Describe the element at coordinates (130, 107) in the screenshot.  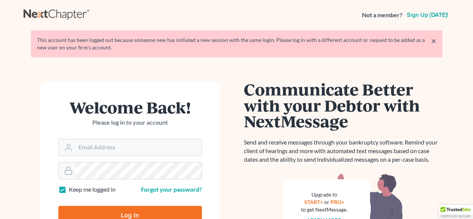
I see `h1: Welcome Back!` at that location.